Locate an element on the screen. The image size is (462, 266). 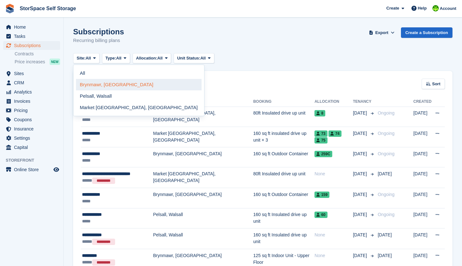
span: Insurance is located at coordinates (33, 129).